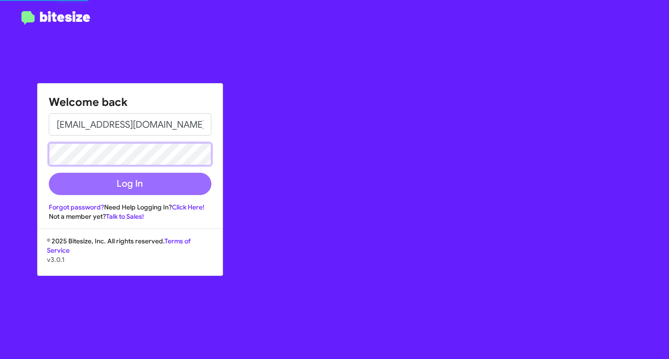 The height and width of the screenshot is (359, 669). Describe the element at coordinates (130, 256) in the screenshot. I see `div: © 2025 Bitesize, Inc. All rights reserved.` at that location.